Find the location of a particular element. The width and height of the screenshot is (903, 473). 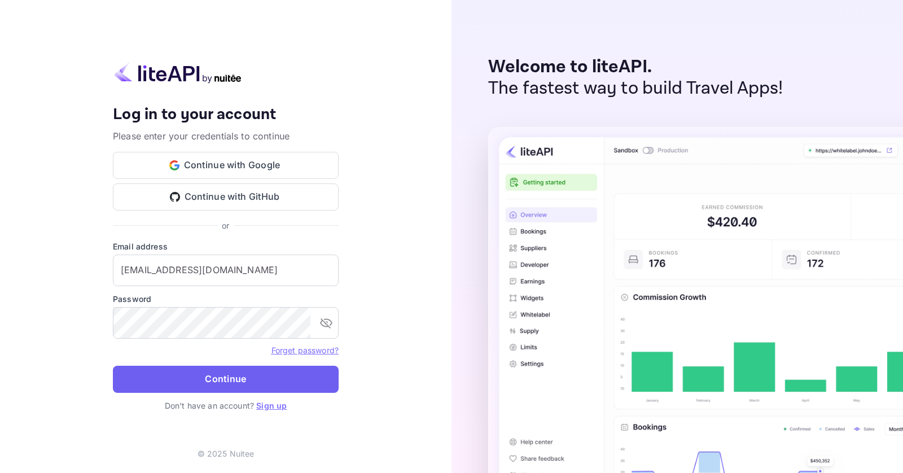

button: Continue is located at coordinates (226, 379).